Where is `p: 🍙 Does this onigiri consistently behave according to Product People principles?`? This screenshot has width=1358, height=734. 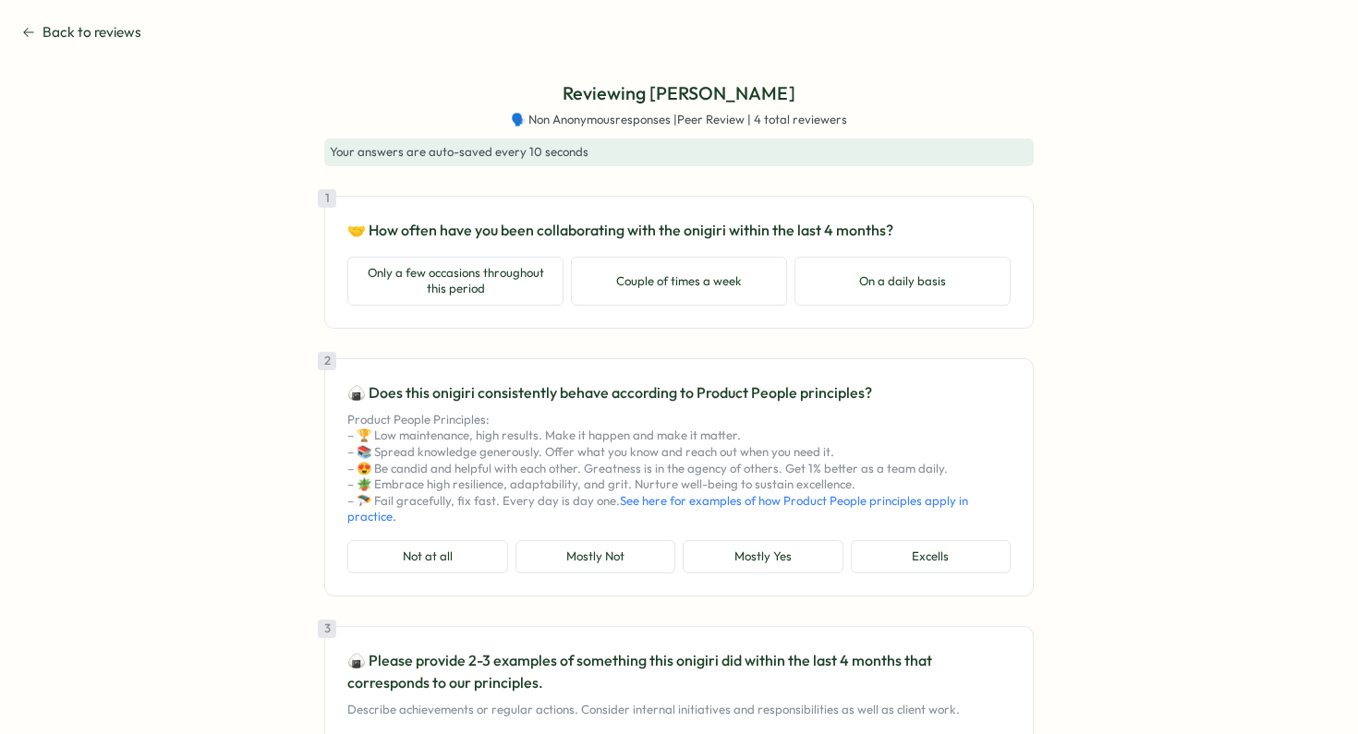
p: 🍙 Does this onigiri consistently behave according to Product People principles? is located at coordinates (679, 392).